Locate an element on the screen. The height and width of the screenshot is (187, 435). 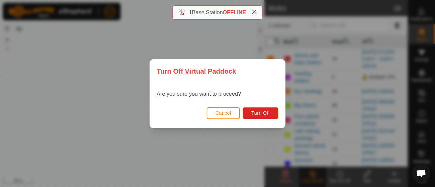
span: Cancel is located at coordinates (223, 113).